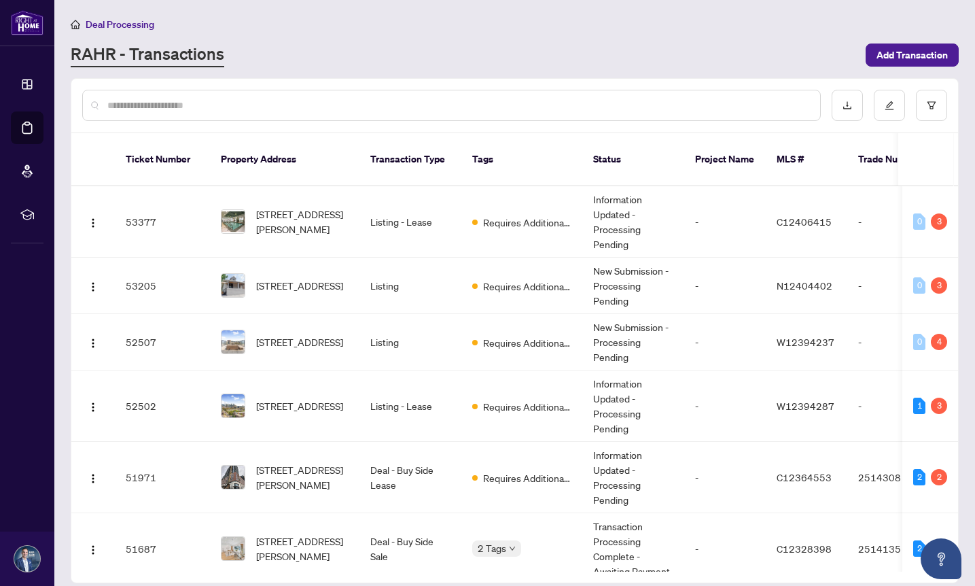 Image resolution: width=975 pixels, height=586 pixels. What do you see at coordinates (804, 285) in the screenshot?
I see `span: N12404402` at bounding box center [804, 285].